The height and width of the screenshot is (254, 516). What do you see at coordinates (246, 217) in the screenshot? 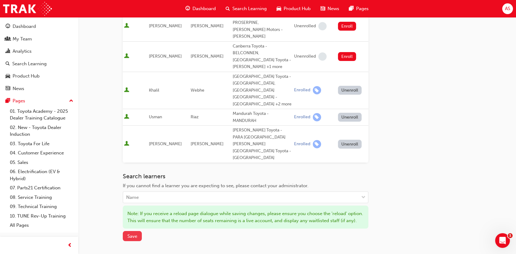
I see `div: Note: If you receive a reload page dialogue while saving changes, please ensure you choose the 'r...` at bounding box center [246, 217].